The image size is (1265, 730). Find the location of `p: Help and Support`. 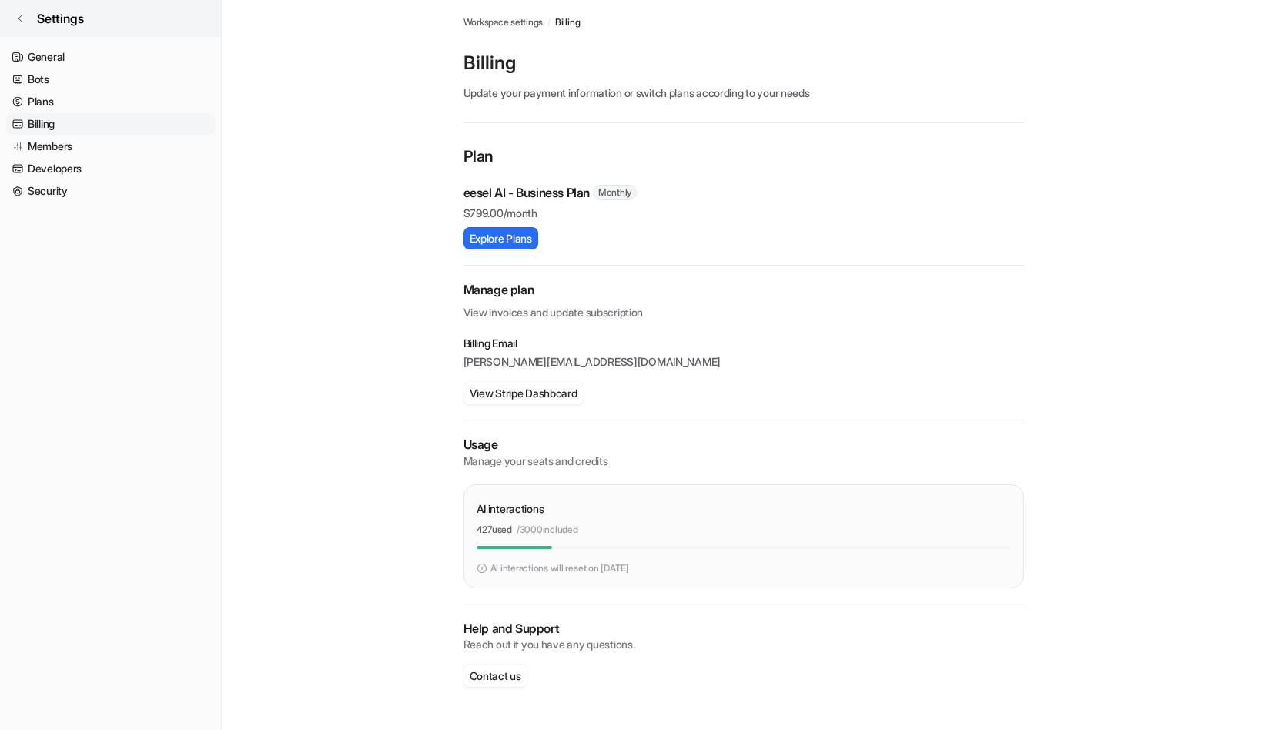

p: Help and Support is located at coordinates (744, 629).